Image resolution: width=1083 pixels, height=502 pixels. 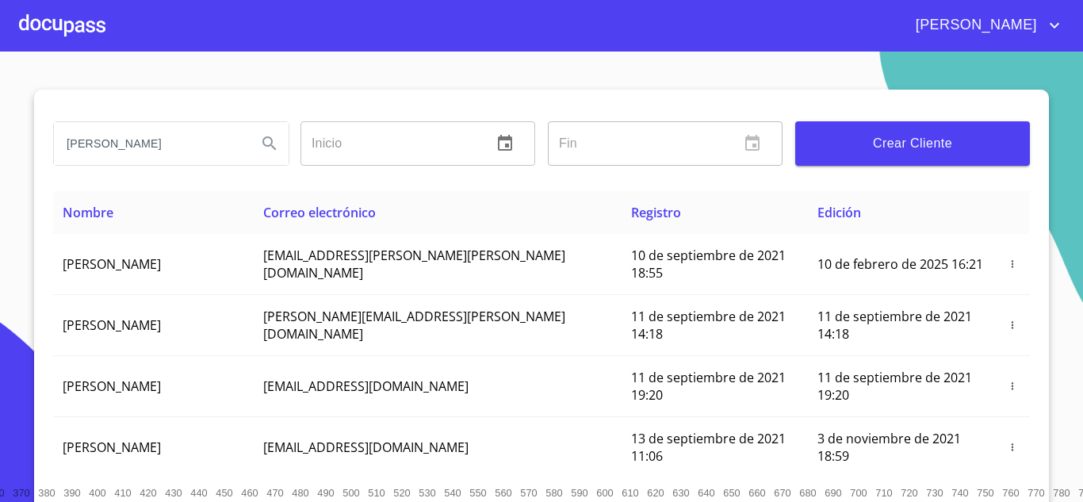 What do you see at coordinates (832, 492) in the screenshot?
I see `span: 690` at bounding box center [832, 492].